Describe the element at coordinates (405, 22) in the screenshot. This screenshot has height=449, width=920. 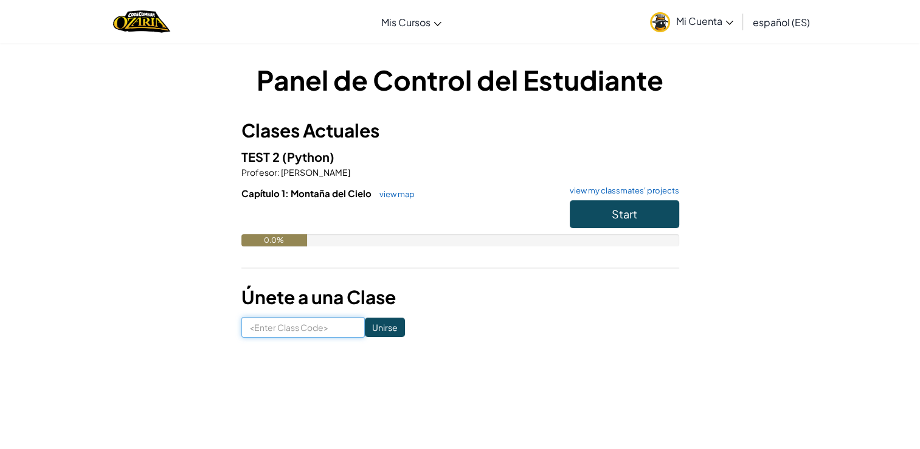
I see `span: Mis Cursos` at that location.